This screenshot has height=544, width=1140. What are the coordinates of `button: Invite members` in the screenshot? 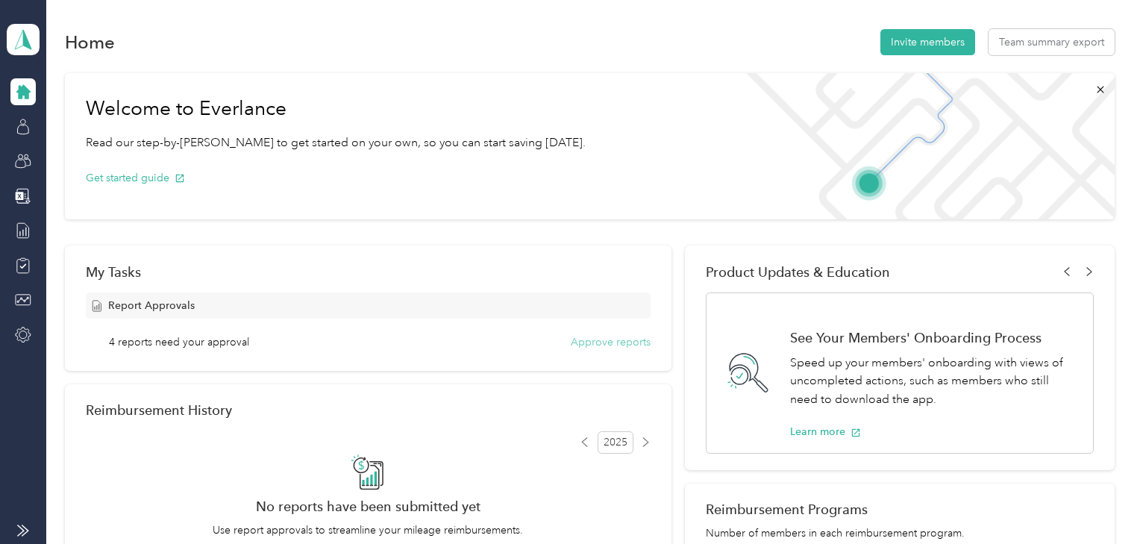 It's located at (928, 42).